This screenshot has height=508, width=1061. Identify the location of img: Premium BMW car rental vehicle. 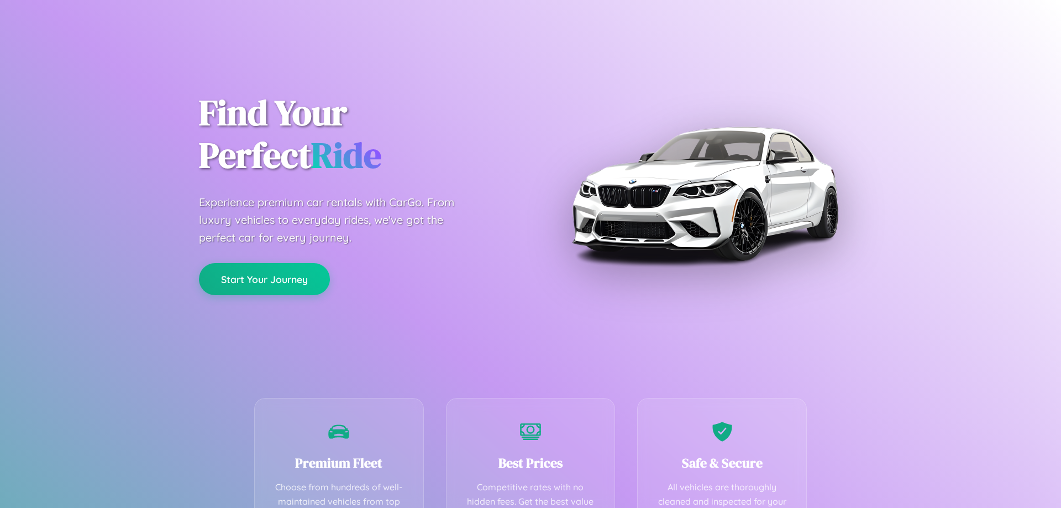
(705, 193).